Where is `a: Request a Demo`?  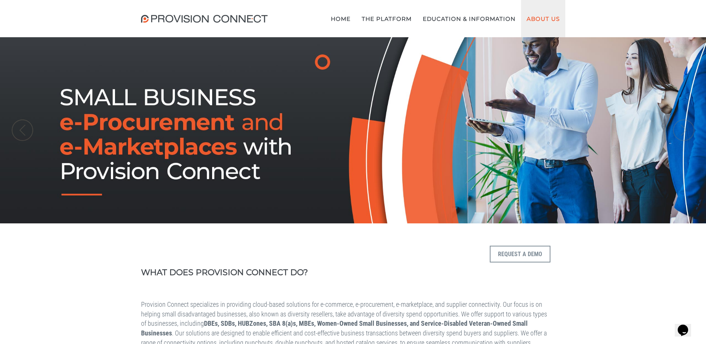 a: Request a Demo is located at coordinates (520, 272).